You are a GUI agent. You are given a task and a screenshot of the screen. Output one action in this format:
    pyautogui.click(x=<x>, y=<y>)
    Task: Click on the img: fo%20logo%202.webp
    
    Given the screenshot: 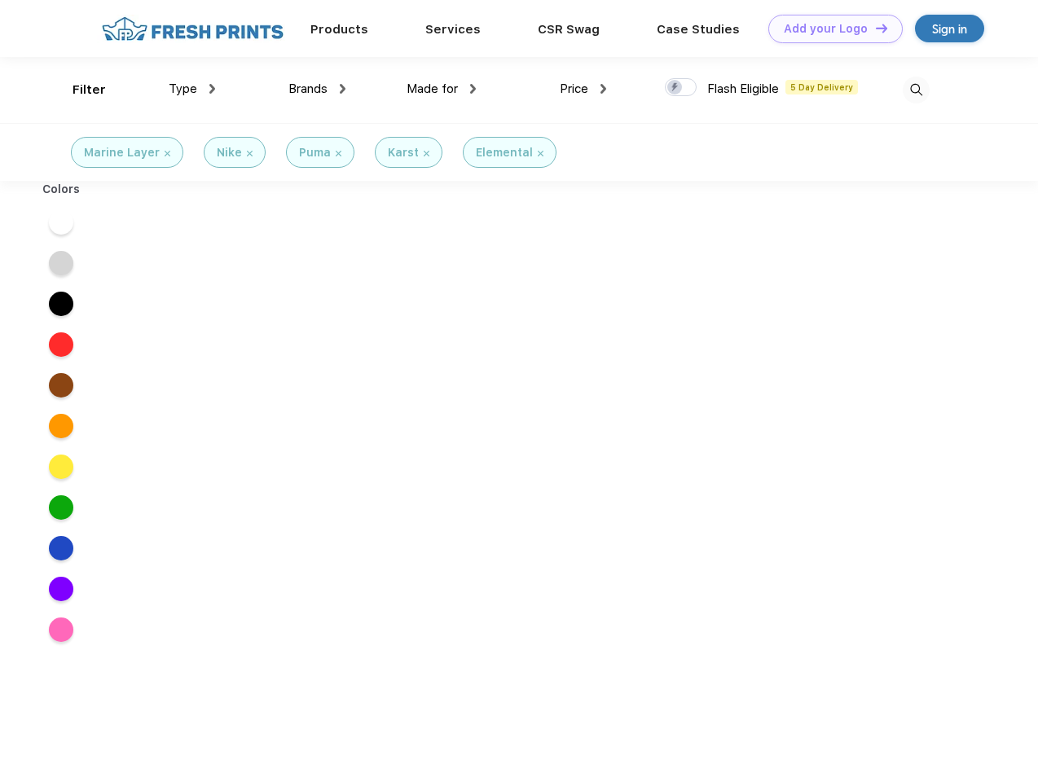 What is the action you would take?
    pyautogui.click(x=192, y=29)
    